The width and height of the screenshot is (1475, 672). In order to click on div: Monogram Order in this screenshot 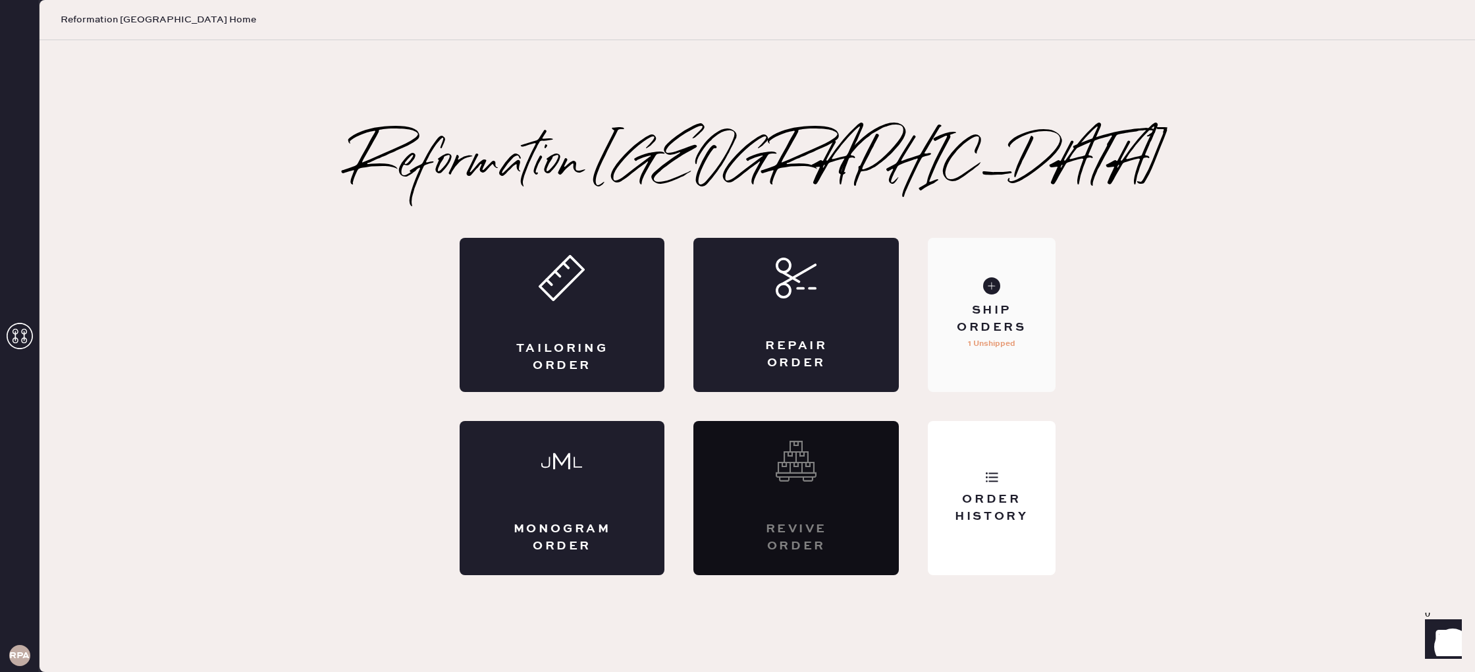, I will do `click(562, 537)`.